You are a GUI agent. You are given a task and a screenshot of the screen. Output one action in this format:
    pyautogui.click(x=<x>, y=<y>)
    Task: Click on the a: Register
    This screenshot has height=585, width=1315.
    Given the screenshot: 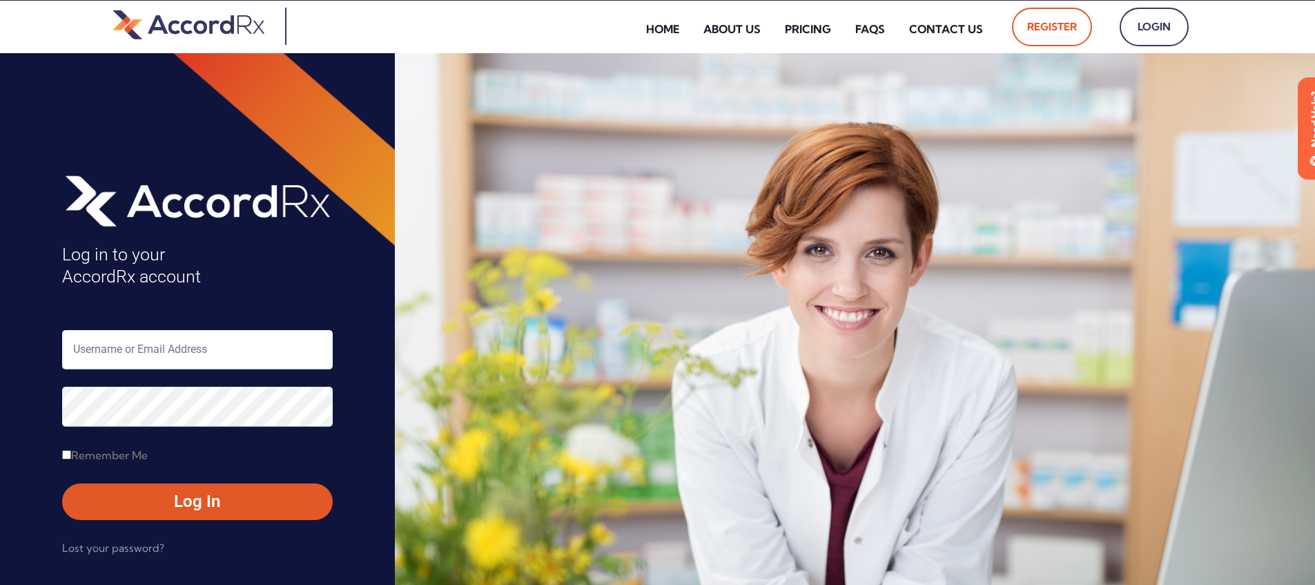 What is the action you would take?
    pyautogui.click(x=1052, y=27)
    